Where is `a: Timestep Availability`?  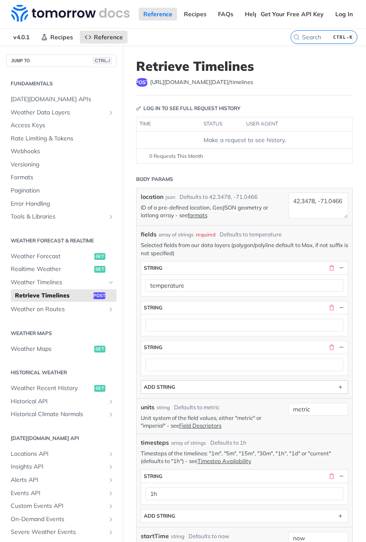
a: Timestep Availability is located at coordinates (225, 461).